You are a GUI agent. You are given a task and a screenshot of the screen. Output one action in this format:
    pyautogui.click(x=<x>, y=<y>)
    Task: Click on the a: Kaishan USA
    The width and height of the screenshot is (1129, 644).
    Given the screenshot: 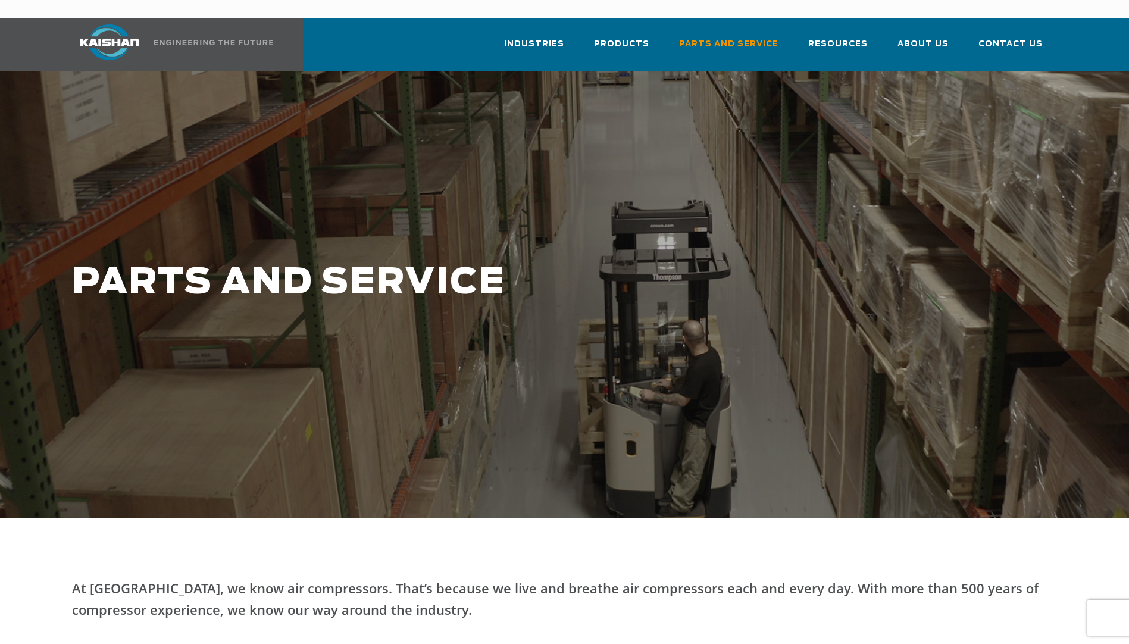 What is the action you would take?
    pyautogui.click(x=170, y=45)
    